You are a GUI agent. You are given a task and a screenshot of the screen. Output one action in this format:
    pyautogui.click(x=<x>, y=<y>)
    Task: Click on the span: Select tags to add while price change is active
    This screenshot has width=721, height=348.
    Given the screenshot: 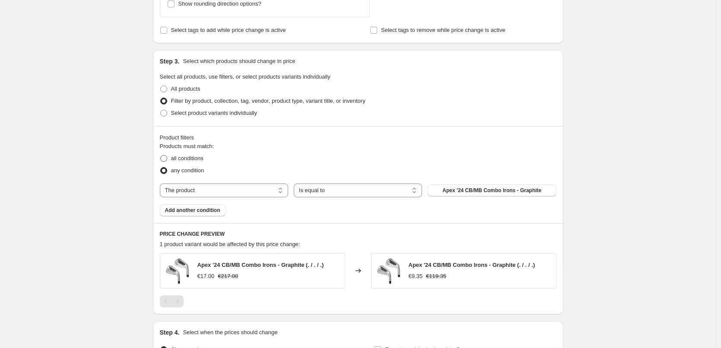 What is the action you would take?
    pyautogui.click(x=228, y=30)
    